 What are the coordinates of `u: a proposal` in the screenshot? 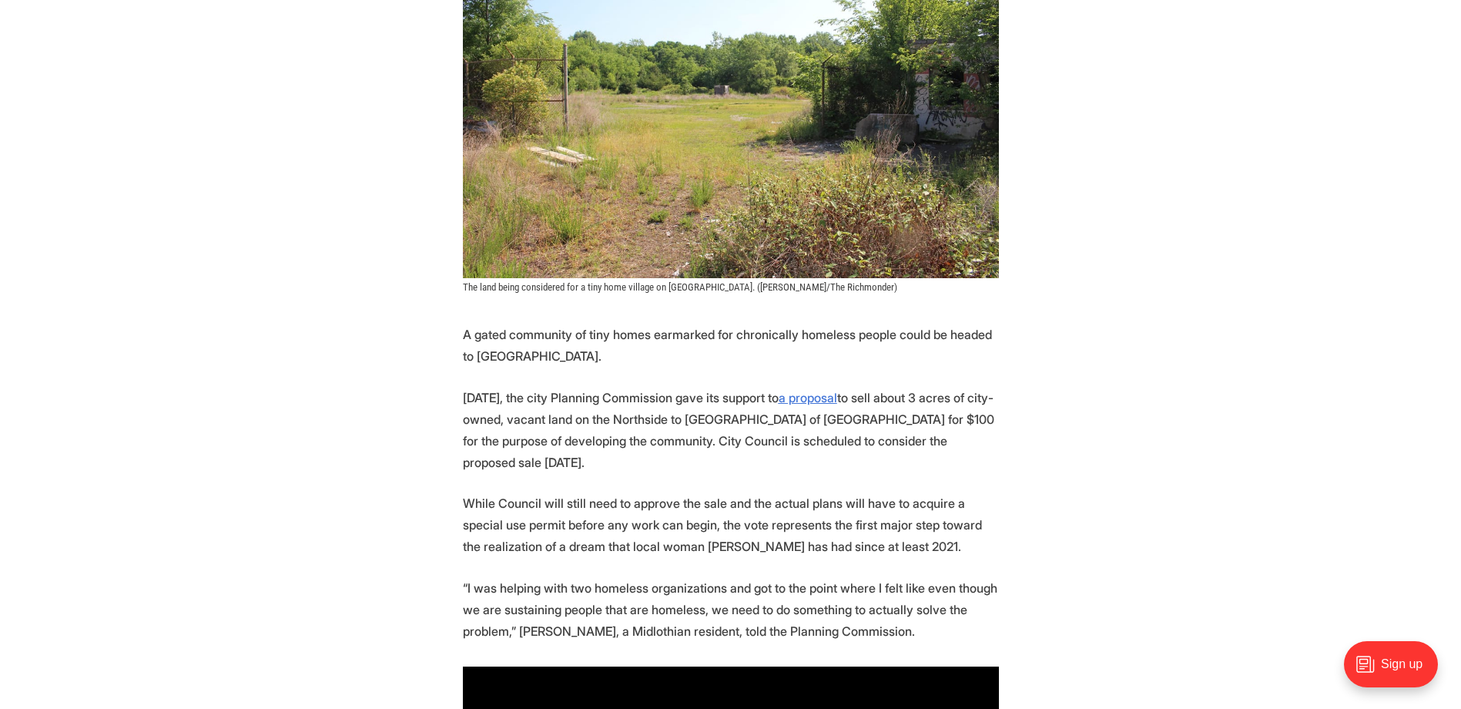 It's located at (808, 397).